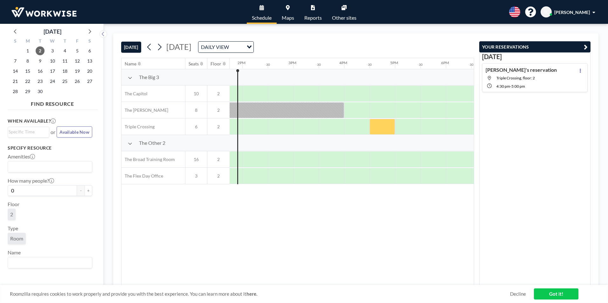  I want to click on div: Floor, so click(216, 64).